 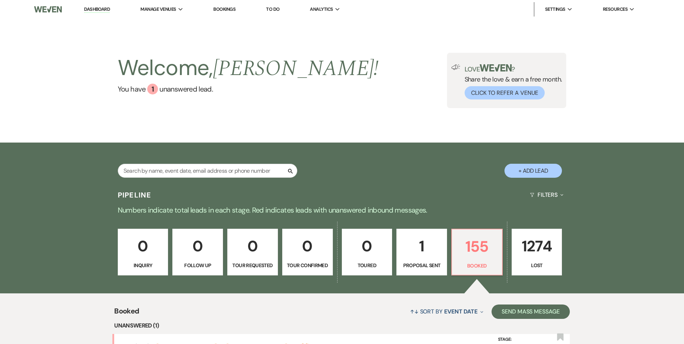 I want to click on button: Send Mass Message, so click(x=531, y=312).